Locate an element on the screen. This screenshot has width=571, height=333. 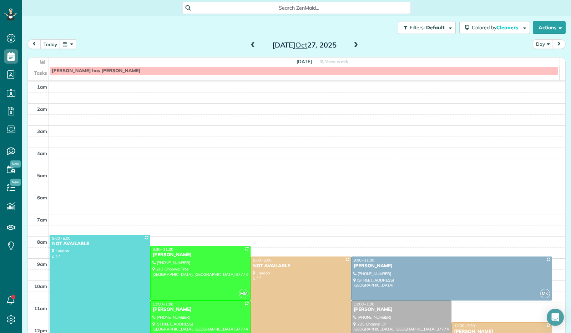
button: prev is located at coordinates (34, 44).